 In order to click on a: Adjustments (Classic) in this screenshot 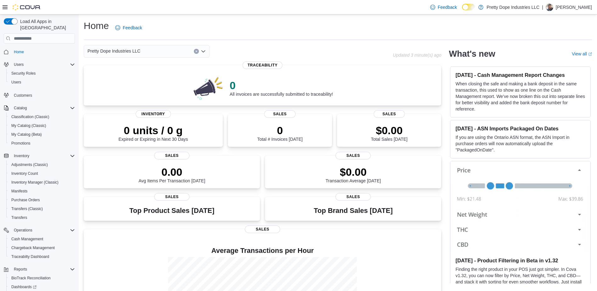, I will do `click(30, 165)`.